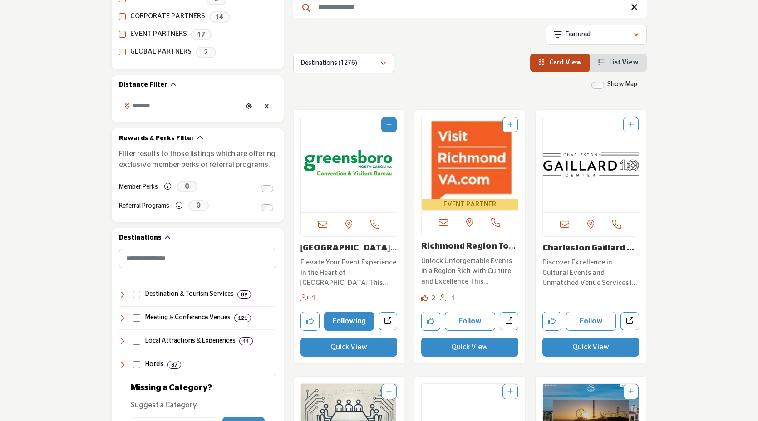 The image size is (758, 421). I want to click on input: Search Category, so click(198, 258).